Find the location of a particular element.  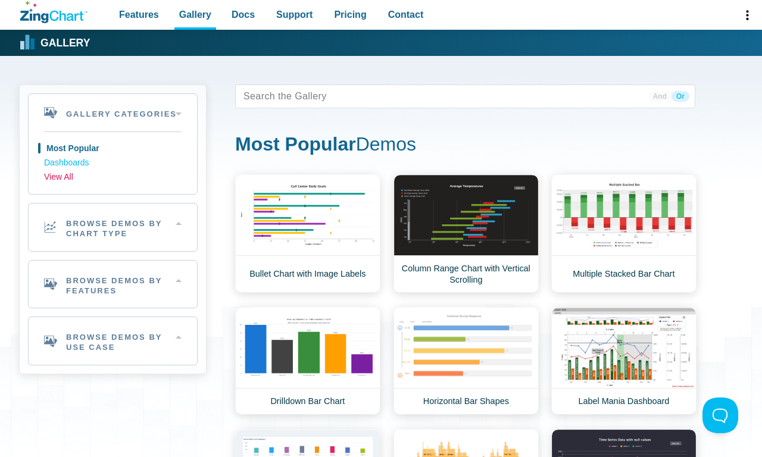

strong: Most Popular is located at coordinates (295, 144).